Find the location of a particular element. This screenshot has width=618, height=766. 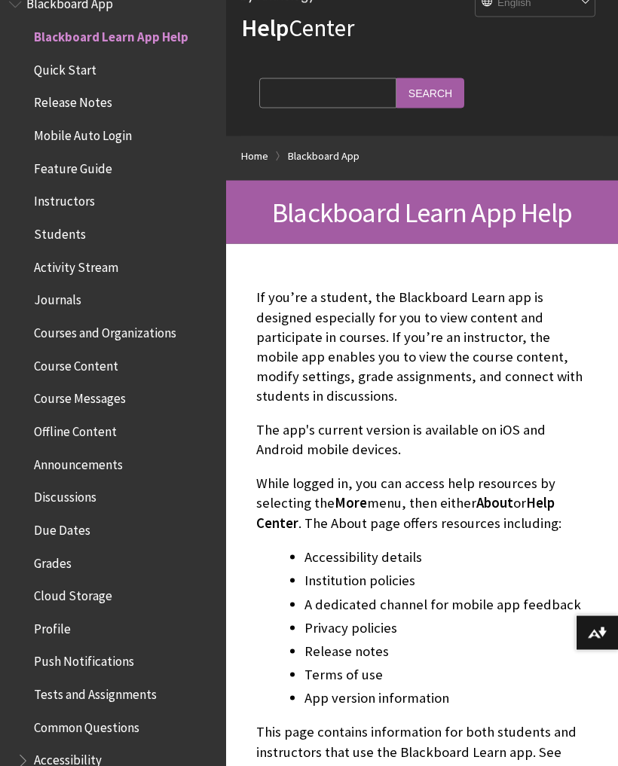

span: Discussions is located at coordinates (65, 495).